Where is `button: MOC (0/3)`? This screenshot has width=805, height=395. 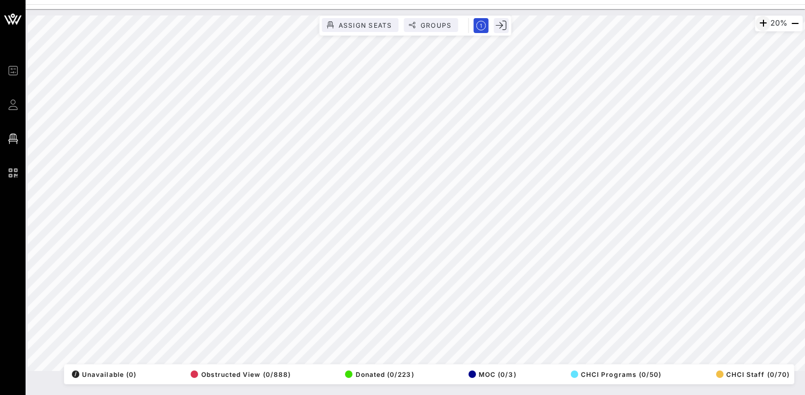
button: MOC (0/3) is located at coordinates (491, 374).